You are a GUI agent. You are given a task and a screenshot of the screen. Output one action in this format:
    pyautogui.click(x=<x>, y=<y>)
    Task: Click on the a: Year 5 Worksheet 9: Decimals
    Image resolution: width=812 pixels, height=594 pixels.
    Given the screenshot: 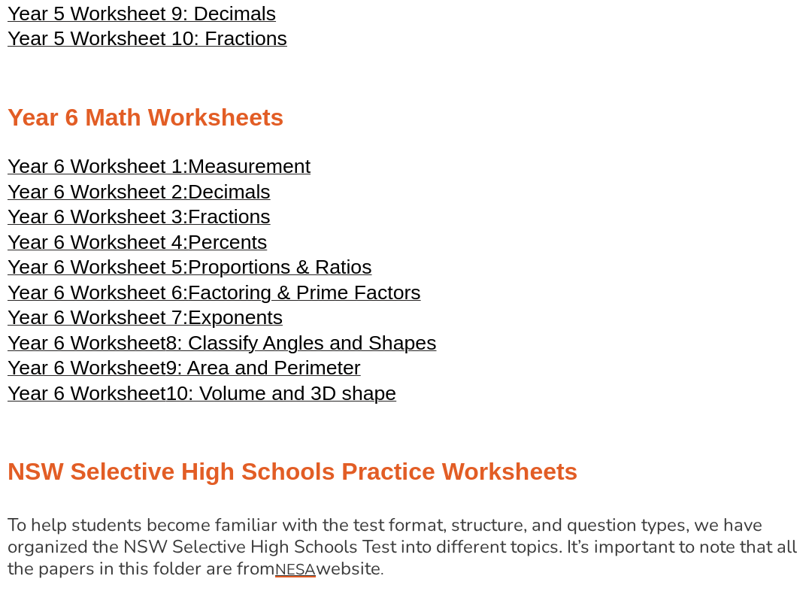 What is the action you would take?
    pyautogui.click(x=141, y=17)
    